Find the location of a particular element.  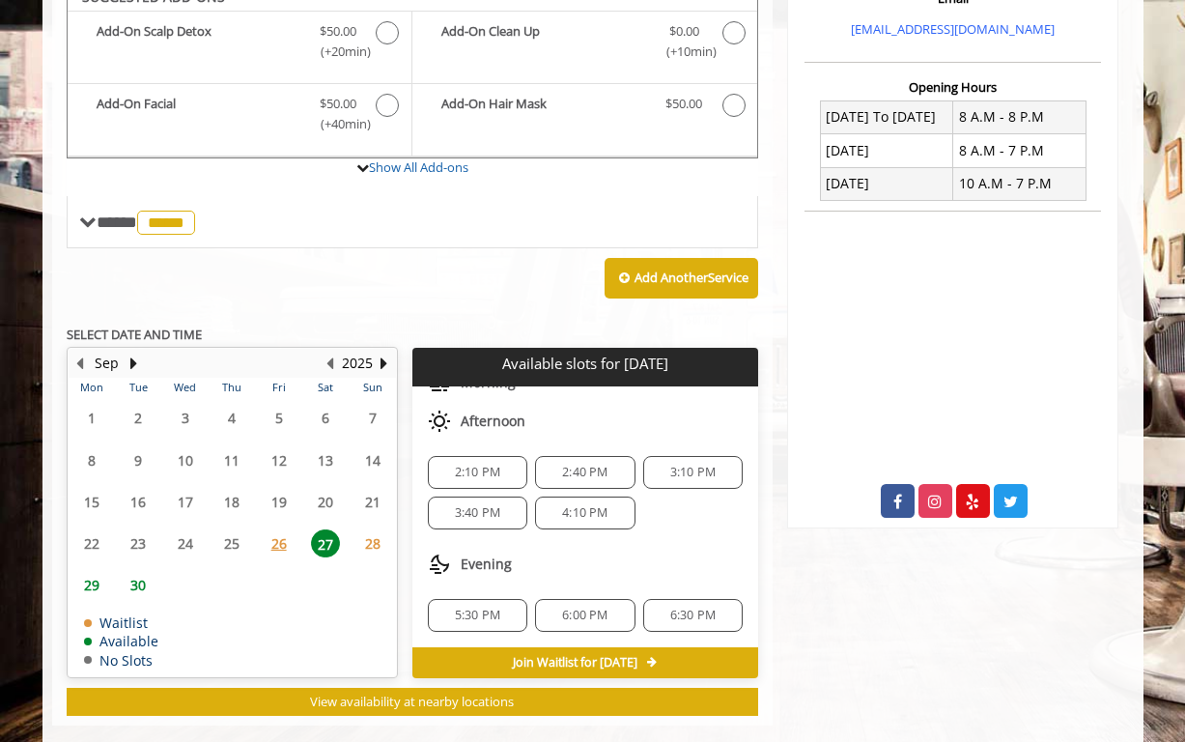

img: afternoon slots is located at coordinates (440, 421).